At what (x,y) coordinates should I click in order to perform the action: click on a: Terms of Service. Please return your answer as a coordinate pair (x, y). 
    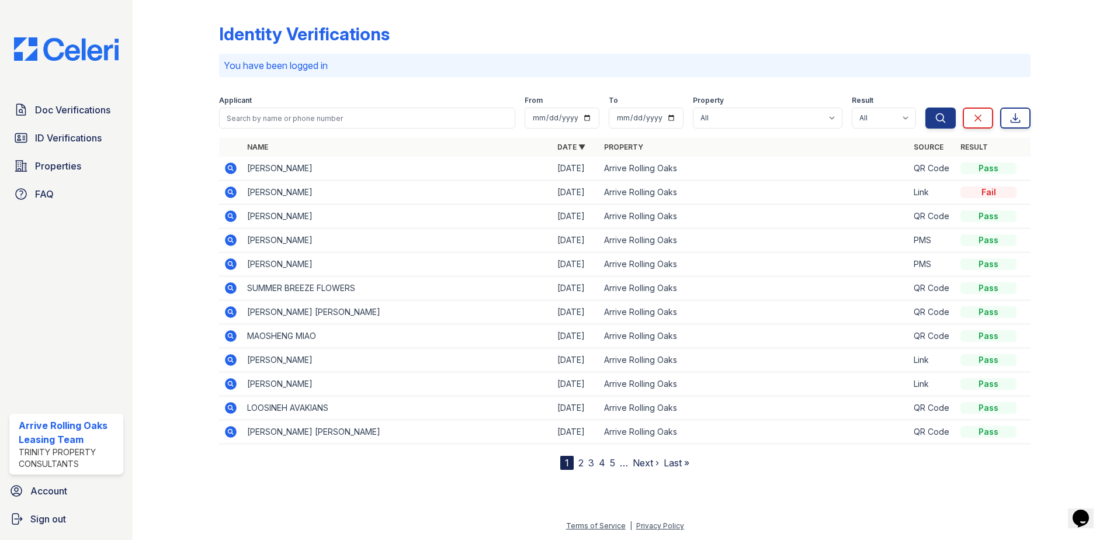
    Looking at the image, I should click on (596, 525).